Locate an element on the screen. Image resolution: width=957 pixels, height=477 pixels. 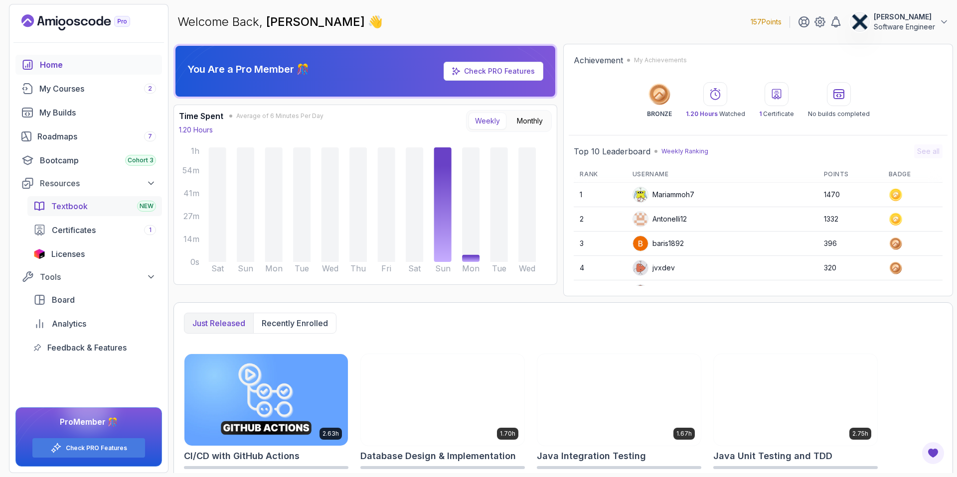
button: Weekly is located at coordinates (487, 121).